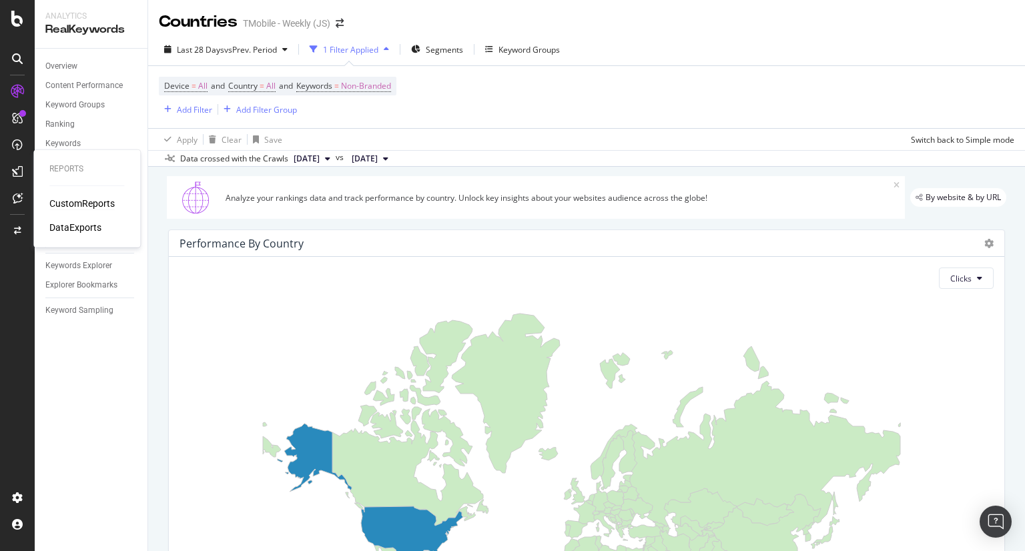 The image size is (1025, 551). What do you see at coordinates (91, 124) in the screenshot?
I see `a: Ranking` at bounding box center [91, 124].